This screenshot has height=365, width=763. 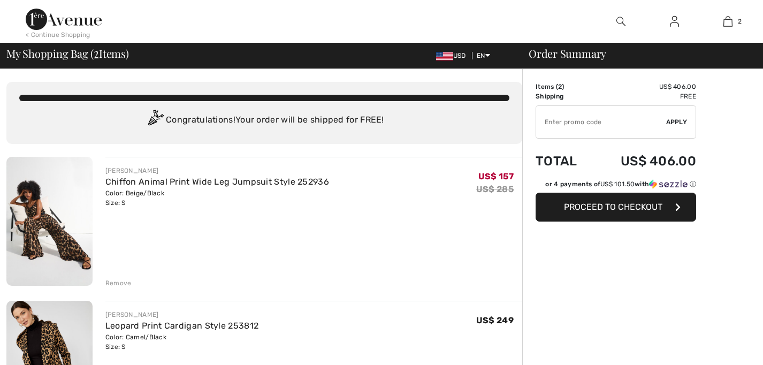 What do you see at coordinates (118, 283) in the screenshot?
I see `div: Remove` at bounding box center [118, 283].